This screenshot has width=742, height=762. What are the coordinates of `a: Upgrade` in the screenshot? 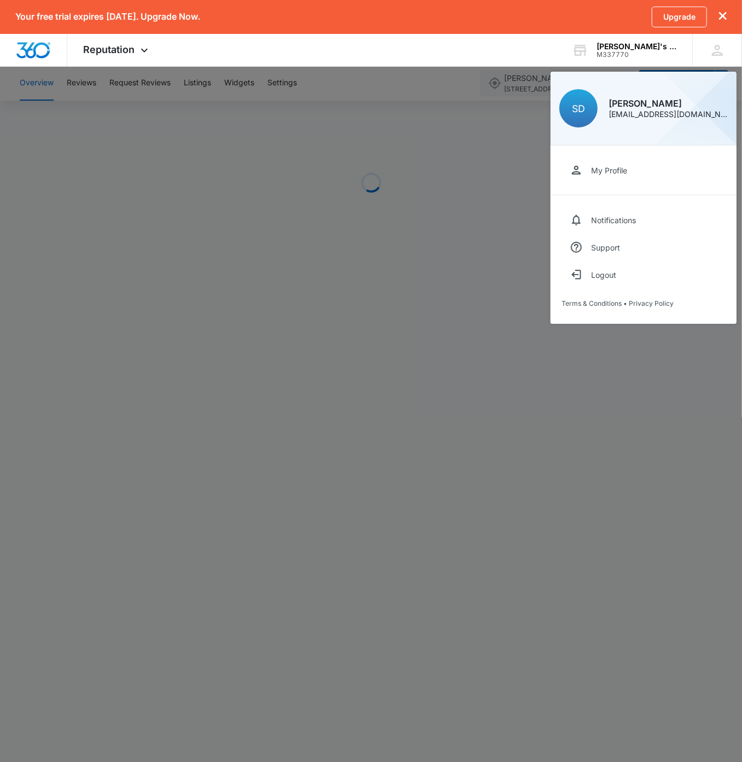 It's located at (679, 17).